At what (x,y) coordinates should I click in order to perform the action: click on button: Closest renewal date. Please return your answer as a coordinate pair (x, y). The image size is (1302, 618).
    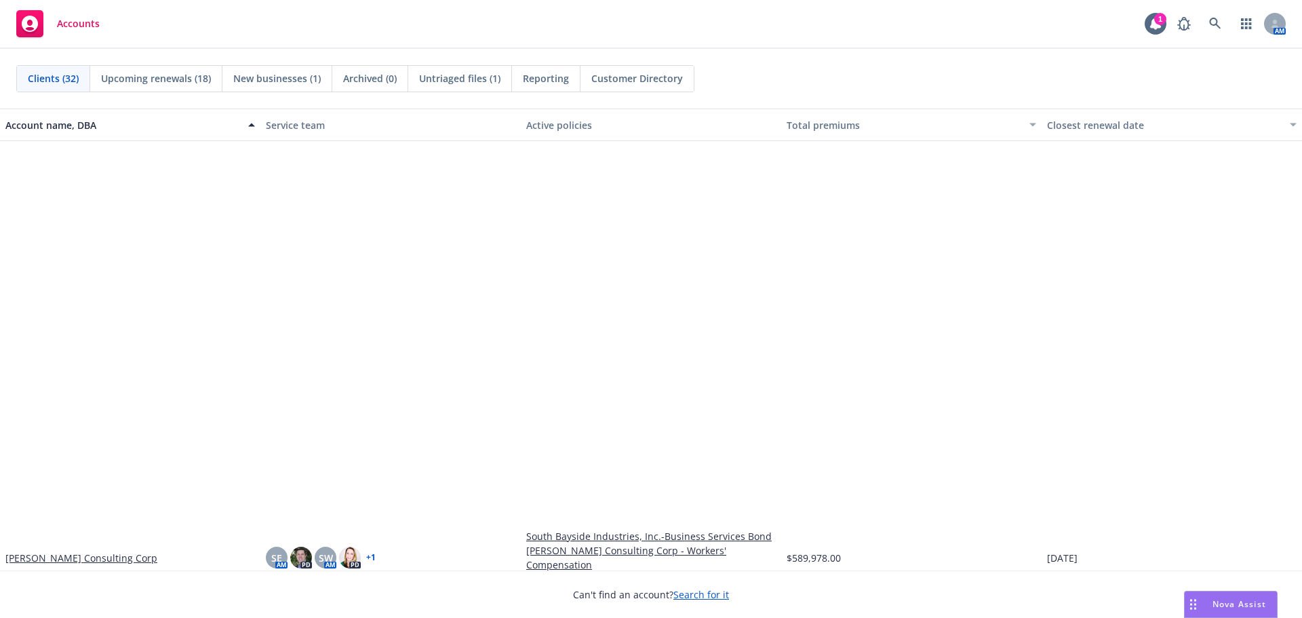
    Looking at the image, I should click on (1172, 125).